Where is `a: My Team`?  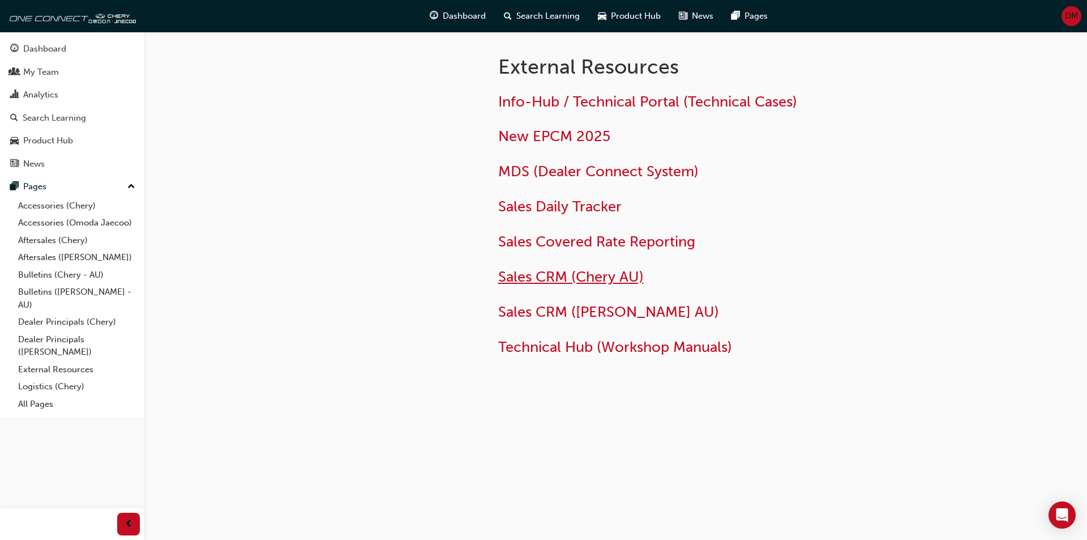
a: My Team is located at coordinates (72, 72).